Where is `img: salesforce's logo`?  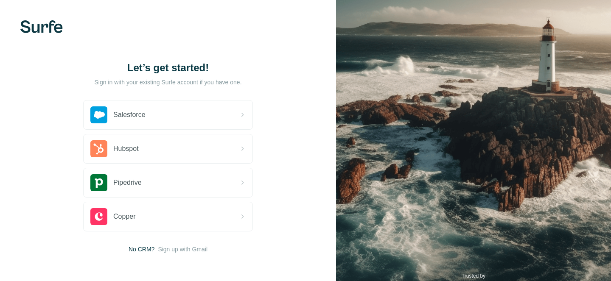 img: salesforce's logo is located at coordinates (99, 115).